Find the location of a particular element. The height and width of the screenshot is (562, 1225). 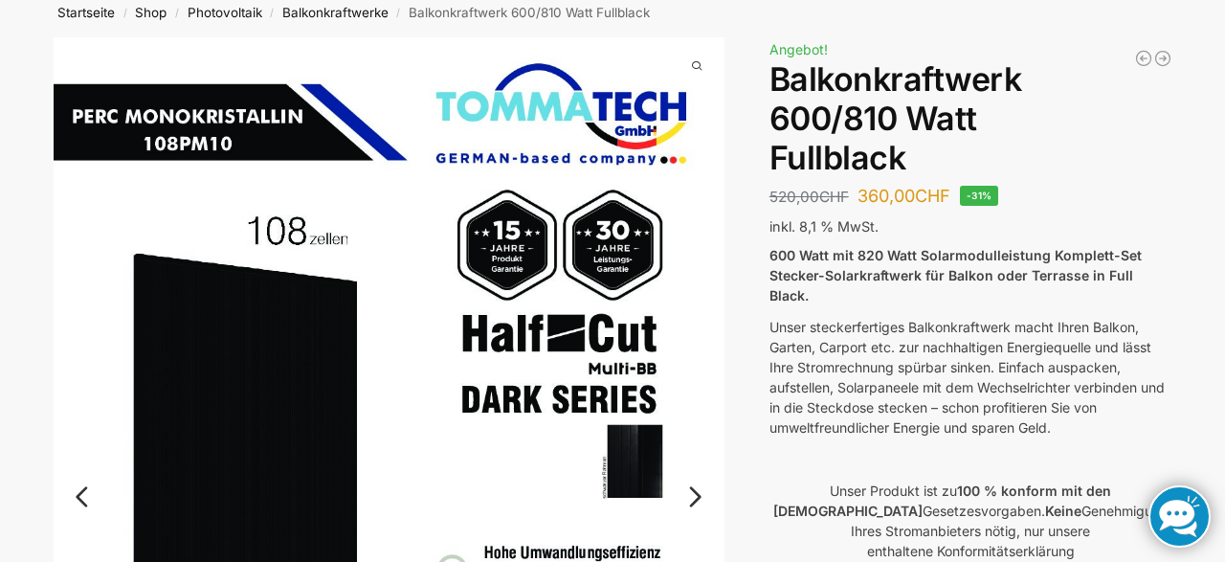

a: Startseite is located at coordinates (86, 12).